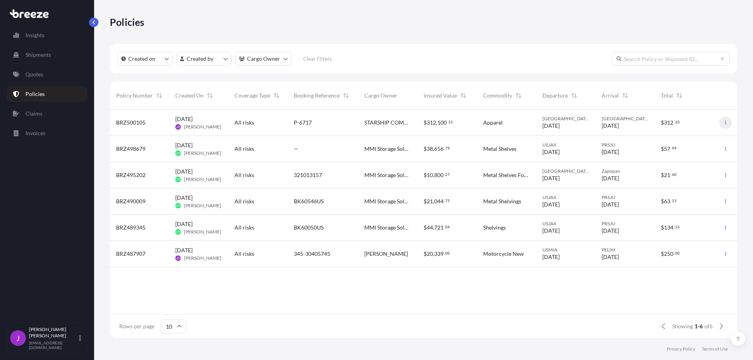 The height and width of the screenshot is (360, 753). What do you see at coordinates (439, 175) in the screenshot?
I see `span: 800` at bounding box center [439, 175].